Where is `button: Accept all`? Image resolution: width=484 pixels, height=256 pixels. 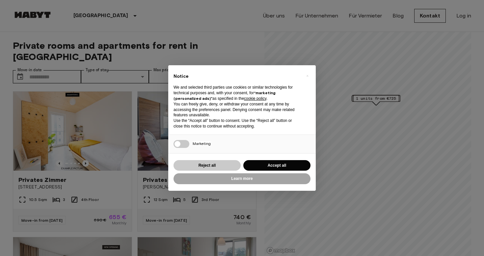 button: Accept all is located at coordinates (277, 165).